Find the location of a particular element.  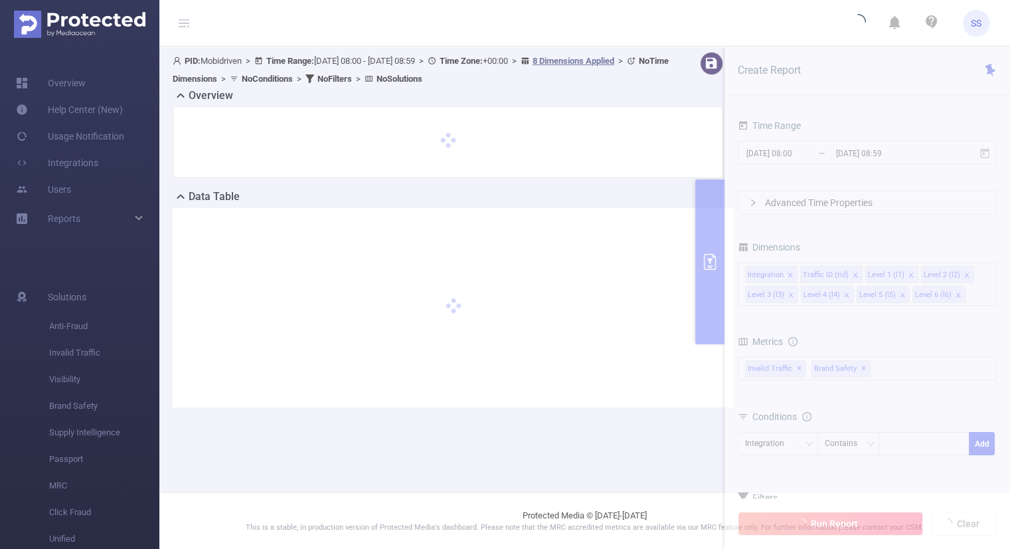

span: Invalid Traffic is located at coordinates (104, 353).